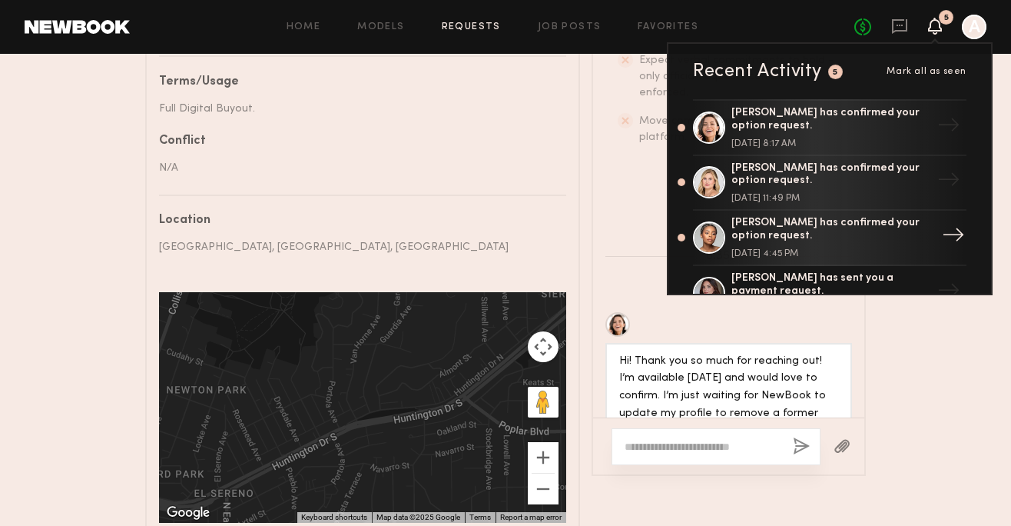 This screenshot has height=526, width=1011. Describe the element at coordinates (418, 516) in the screenshot. I see `span: Map data ©2025 Google` at that location.